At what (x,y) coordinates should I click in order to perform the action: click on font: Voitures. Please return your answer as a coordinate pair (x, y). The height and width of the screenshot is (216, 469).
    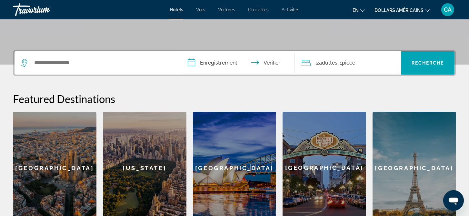
    Looking at the image, I should click on (226, 10).